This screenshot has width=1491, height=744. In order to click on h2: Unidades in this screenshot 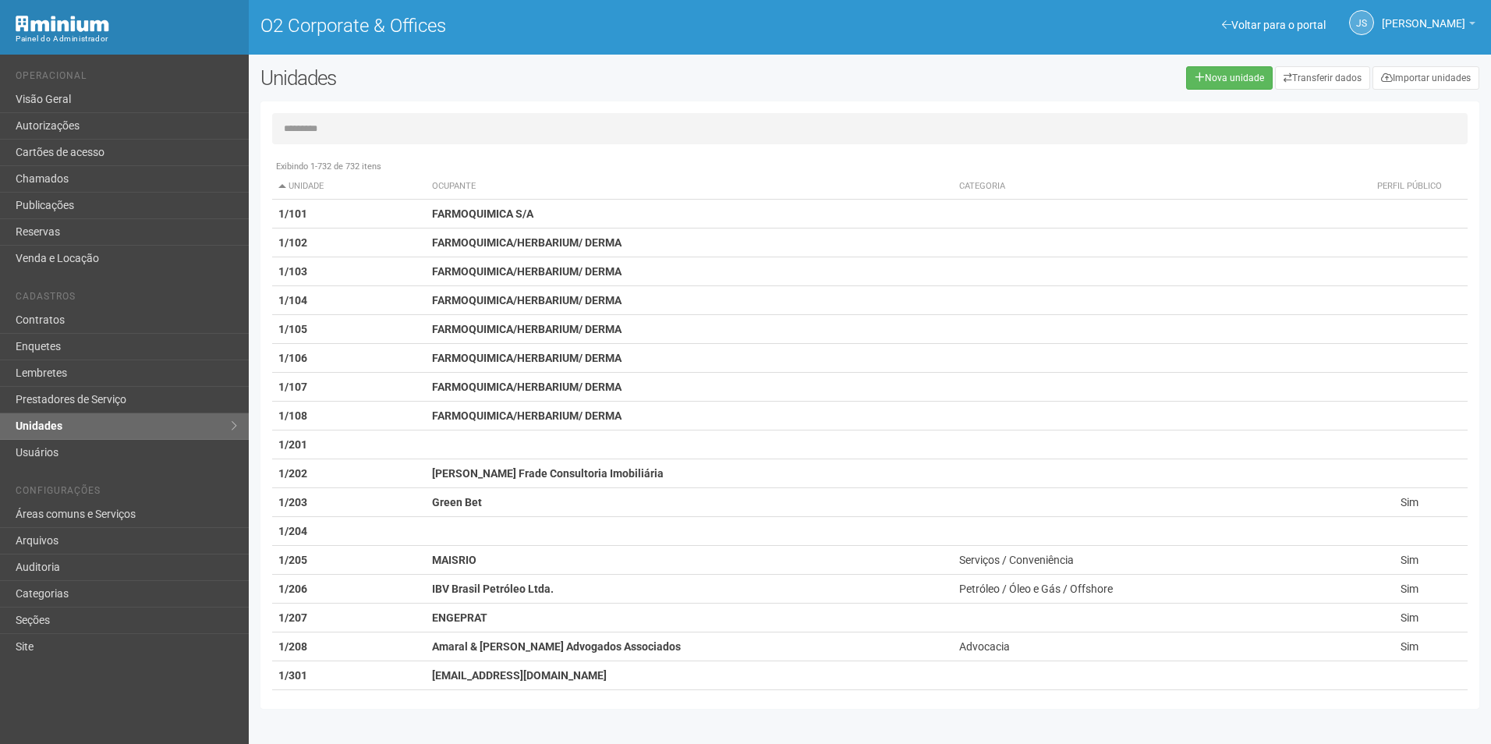, I will do `click(508, 78)`.